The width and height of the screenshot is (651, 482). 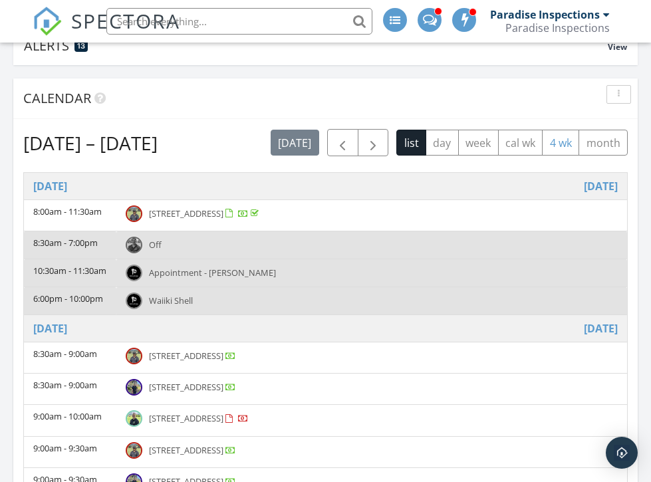 What do you see at coordinates (106, 32) in the screenshot?
I see `a: SPECTORA` at bounding box center [106, 32].